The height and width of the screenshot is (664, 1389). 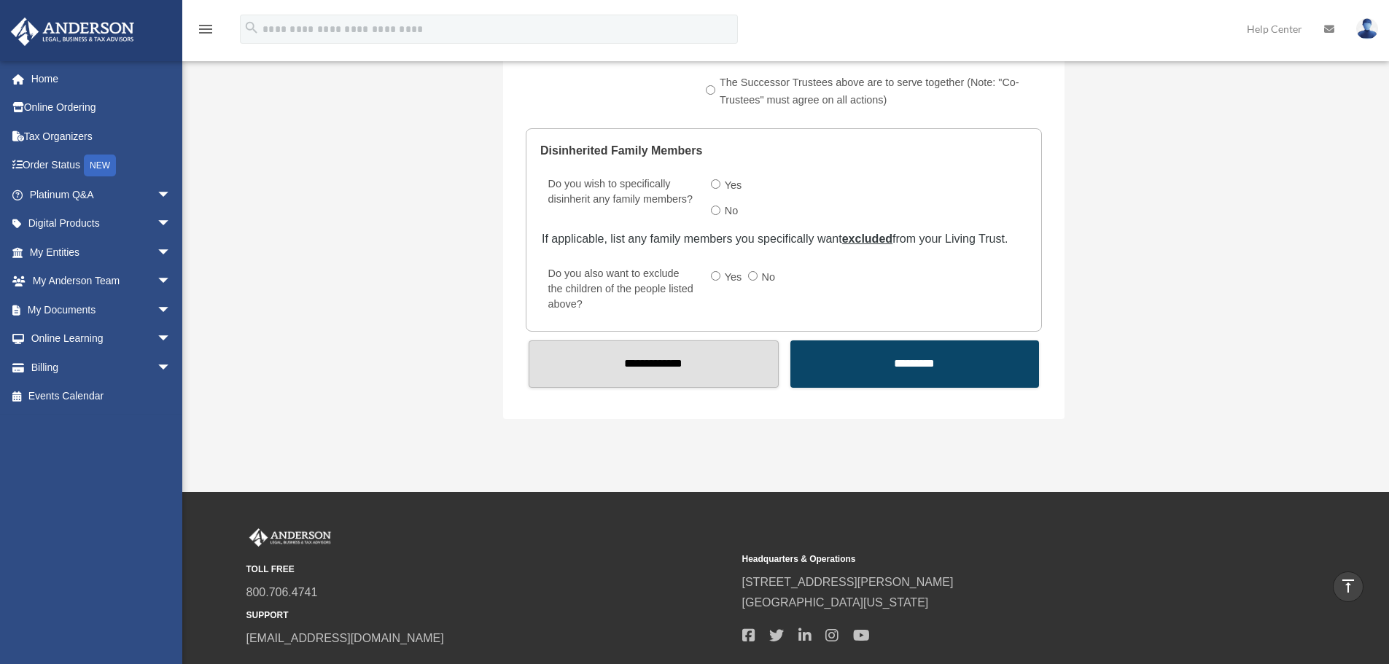 I want to click on label: Do you wish to specifically disinherit any family members?, so click(x=621, y=200).